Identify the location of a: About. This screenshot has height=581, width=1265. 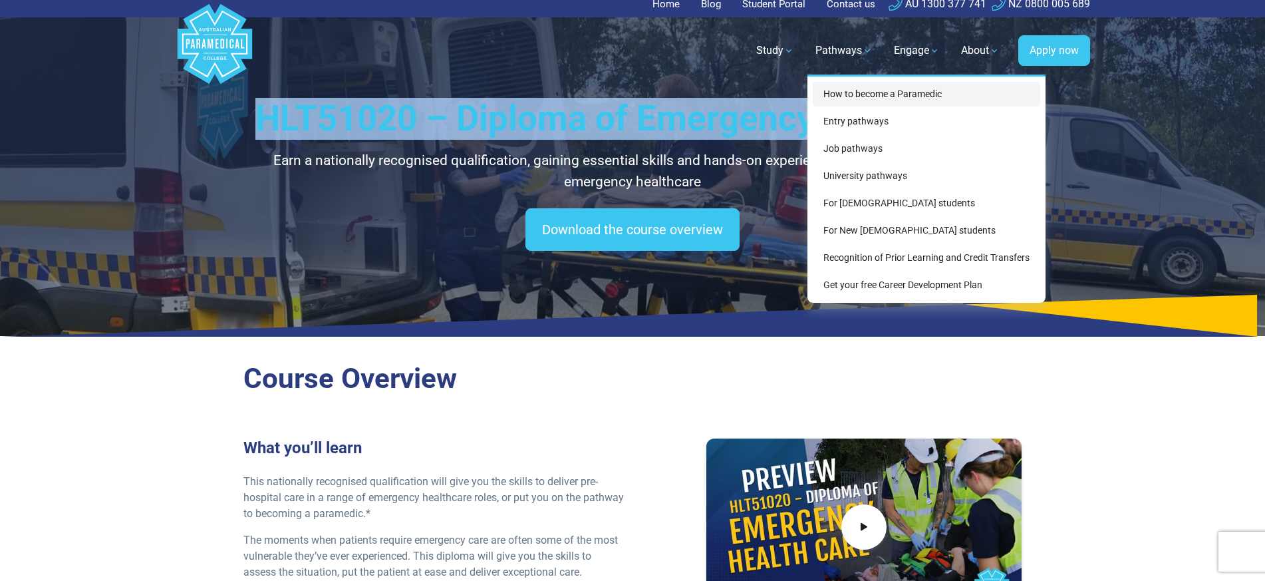
(980, 51).